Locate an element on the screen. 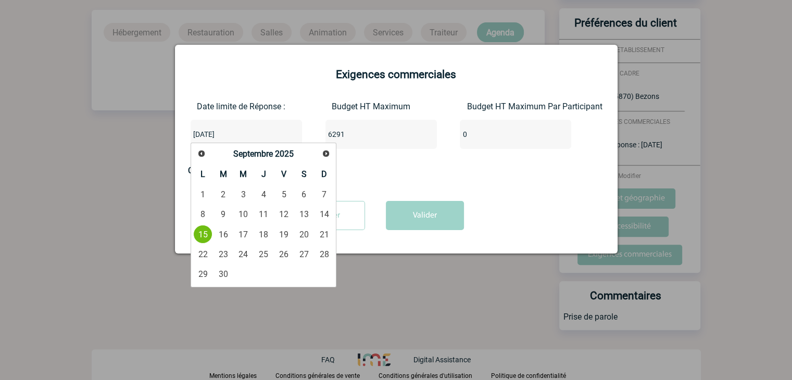 Image resolution: width=792 pixels, height=380 pixels. label: Date limite de Réponse : is located at coordinates (209, 106).